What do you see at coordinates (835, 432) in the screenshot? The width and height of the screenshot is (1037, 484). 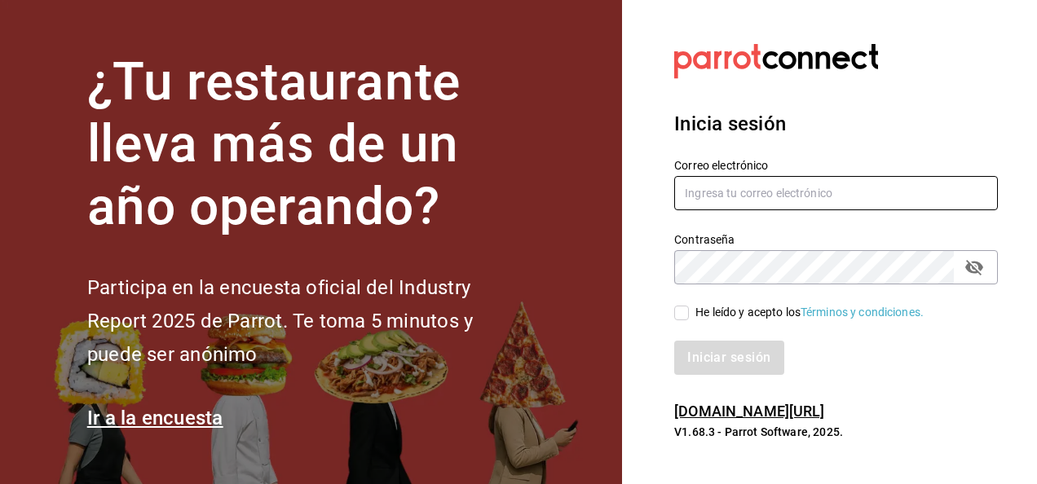 I see `p: V1.68.3 - Parrot Software, 2025.` at bounding box center [835, 432].